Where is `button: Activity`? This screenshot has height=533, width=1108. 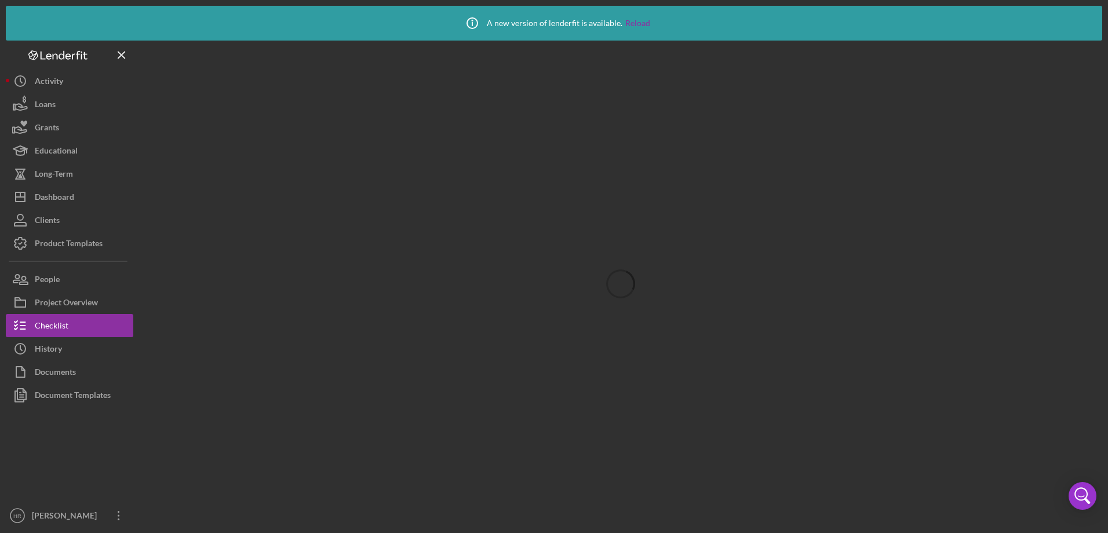 button: Activity is located at coordinates (70, 81).